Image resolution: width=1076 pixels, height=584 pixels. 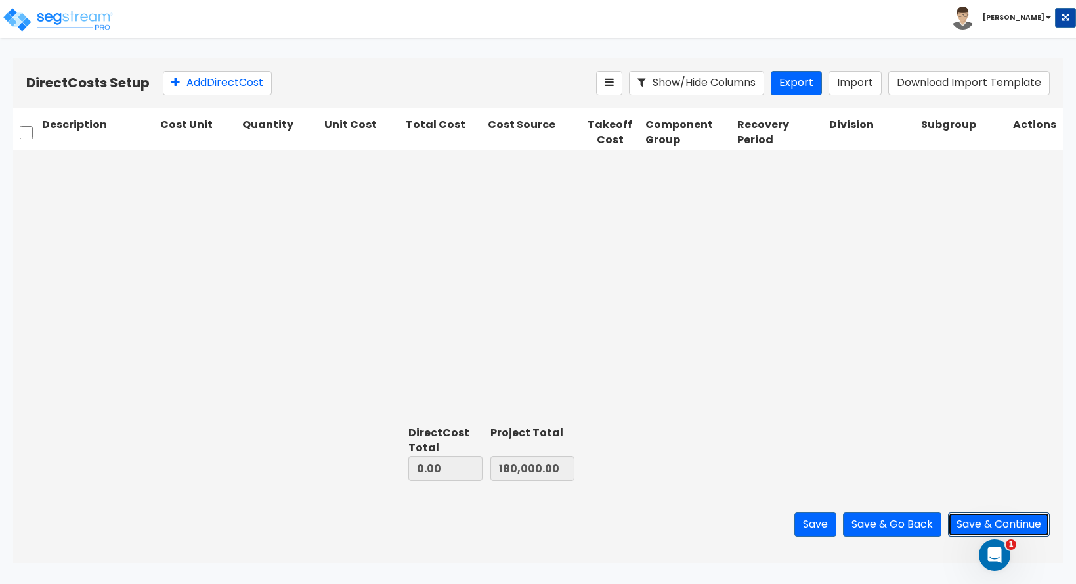 I want to click on div: Recovery Period, so click(x=781, y=133).